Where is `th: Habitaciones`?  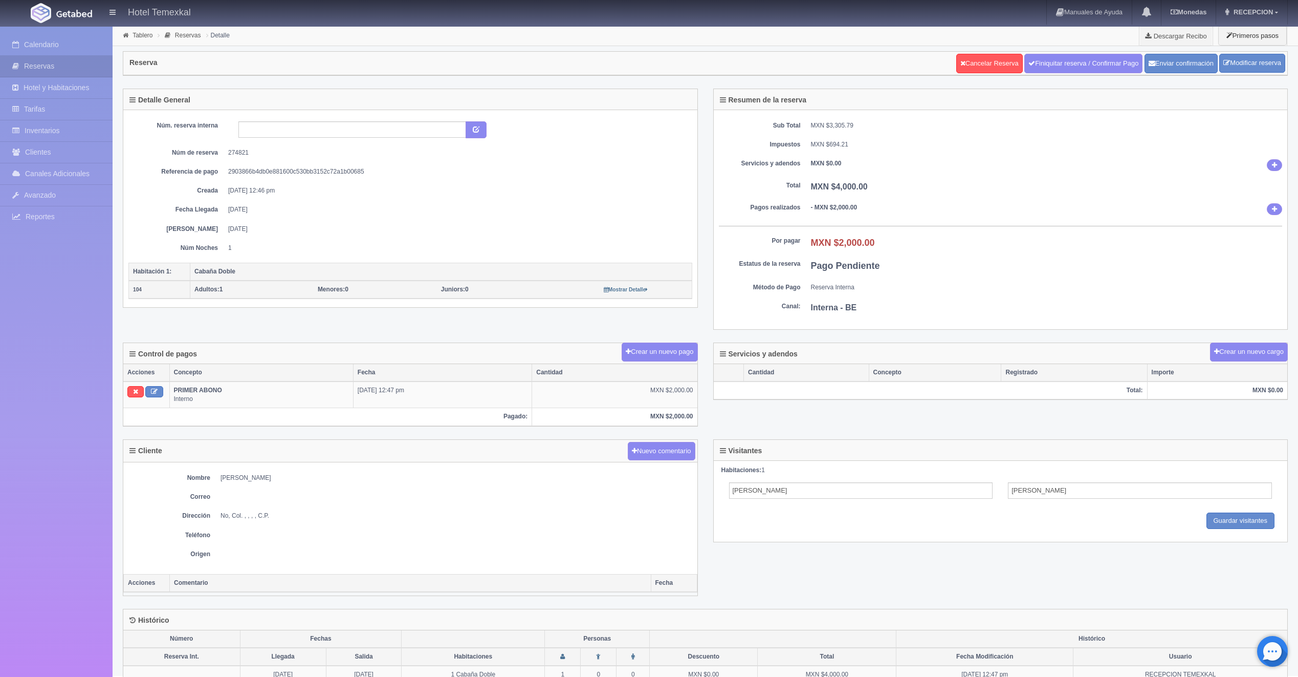
th: Habitaciones is located at coordinates (473, 656).